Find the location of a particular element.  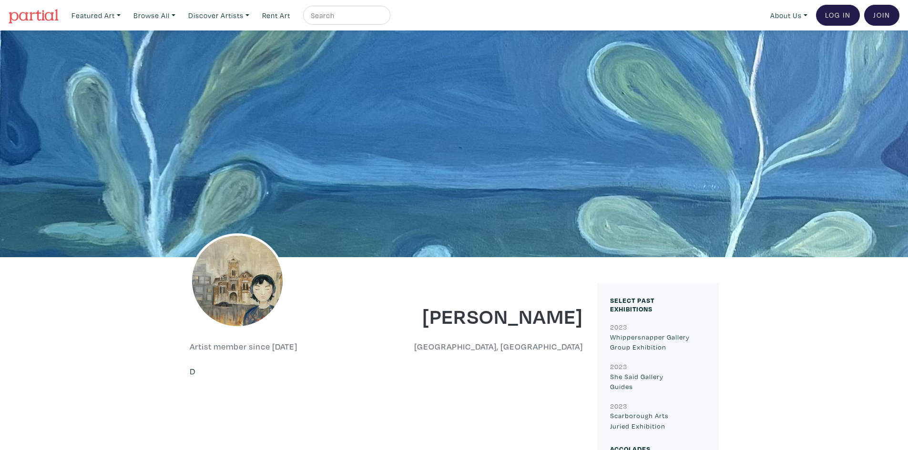

a: About Us is located at coordinates (789, 15).